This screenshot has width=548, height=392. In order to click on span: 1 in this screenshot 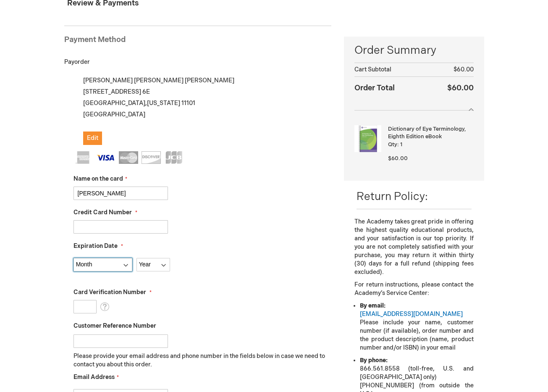, I will do `click(401, 145)`.